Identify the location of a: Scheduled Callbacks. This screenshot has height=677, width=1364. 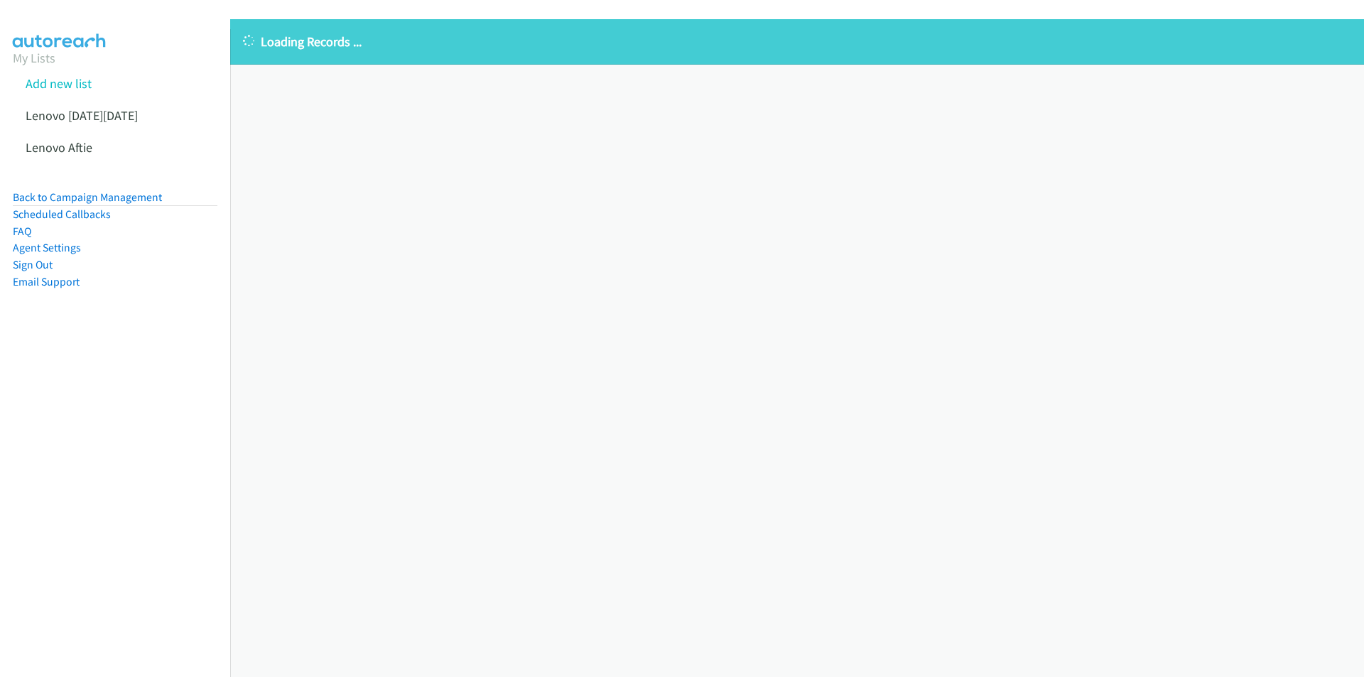
(62, 214).